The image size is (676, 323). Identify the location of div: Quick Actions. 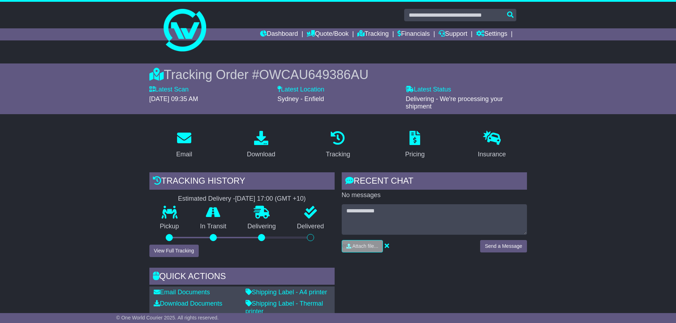
(242, 277).